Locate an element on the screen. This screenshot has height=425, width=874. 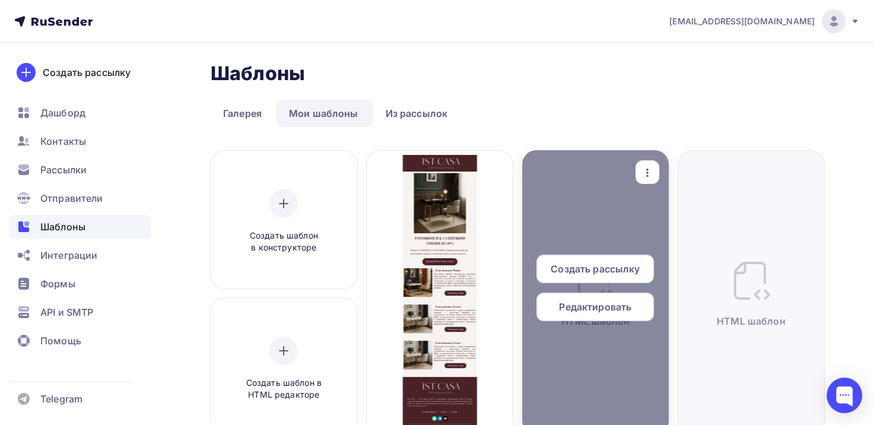
span: Интеграции is located at coordinates (69, 255).